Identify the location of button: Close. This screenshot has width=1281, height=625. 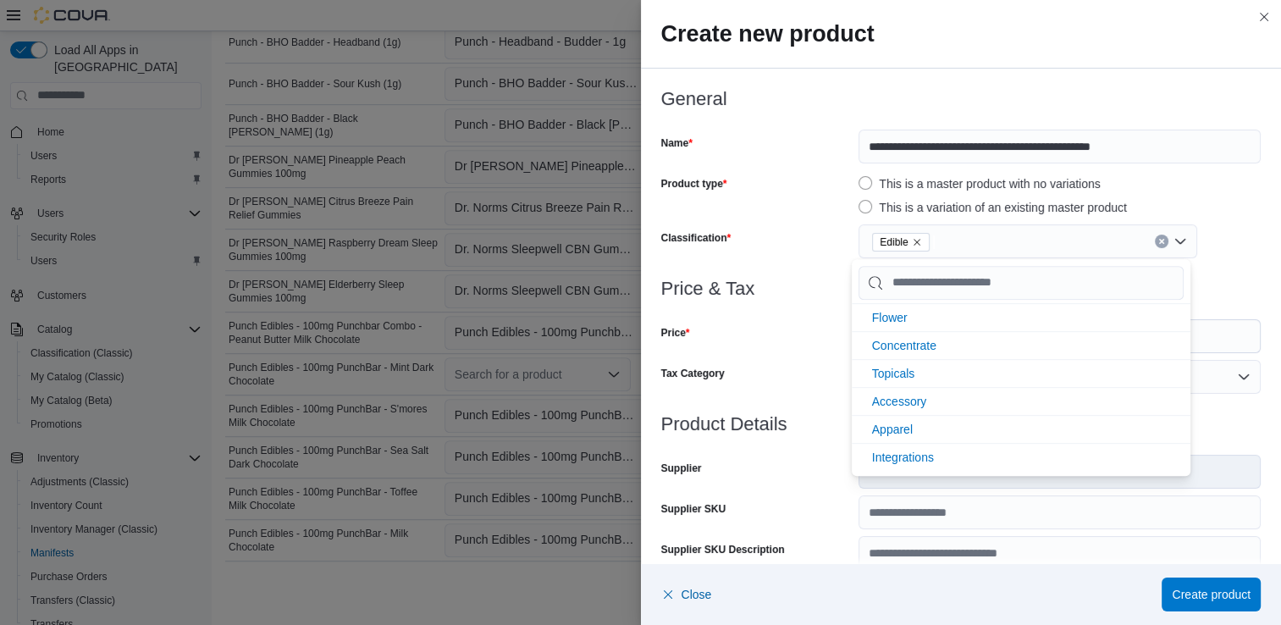
(687, 594).